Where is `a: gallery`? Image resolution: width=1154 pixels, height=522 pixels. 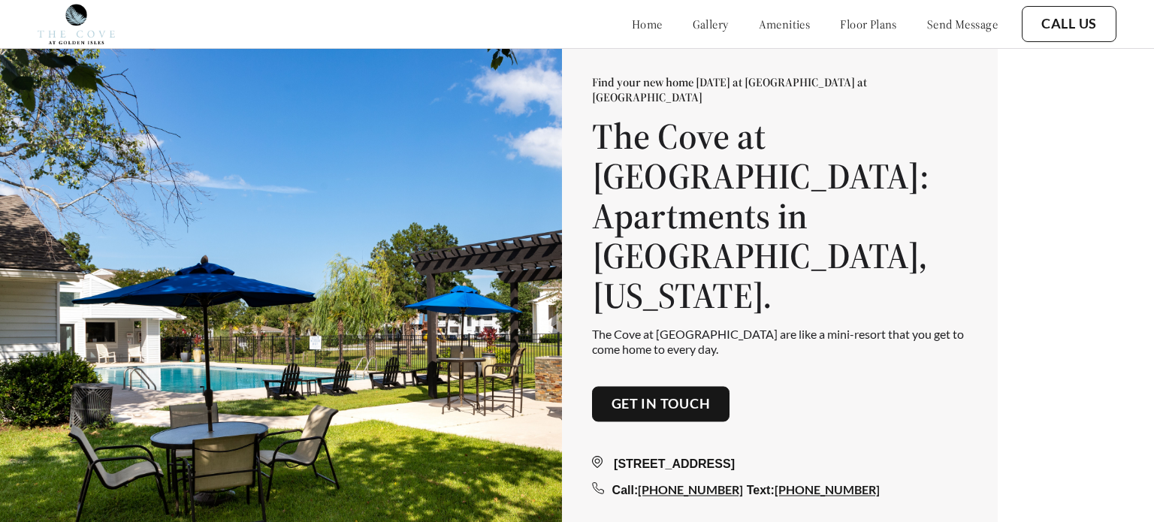
a: gallery is located at coordinates (711, 24).